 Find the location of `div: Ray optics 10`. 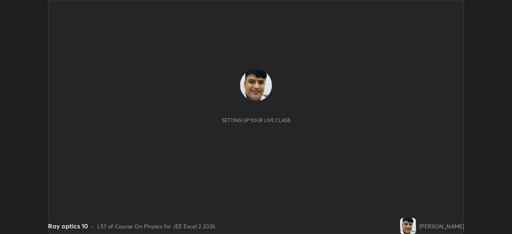

div: Ray optics 10 is located at coordinates (68, 226).